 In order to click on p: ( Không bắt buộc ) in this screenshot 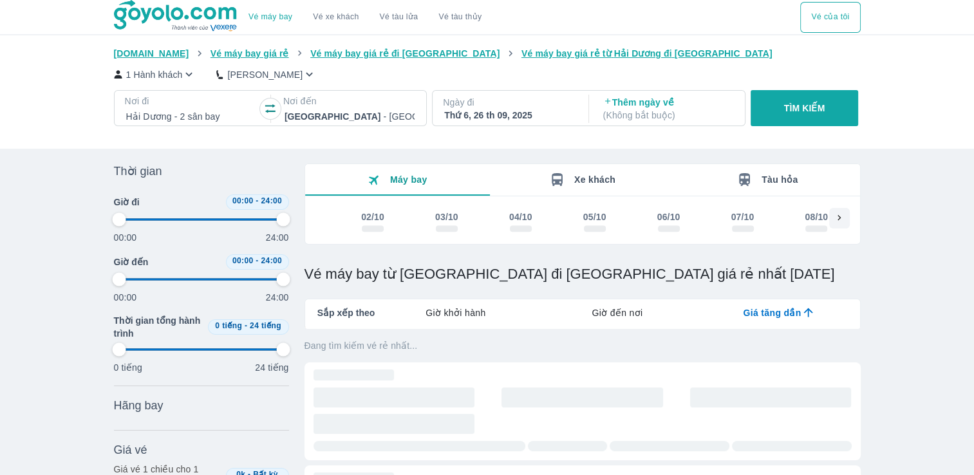, I will do `click(668, 115)`.